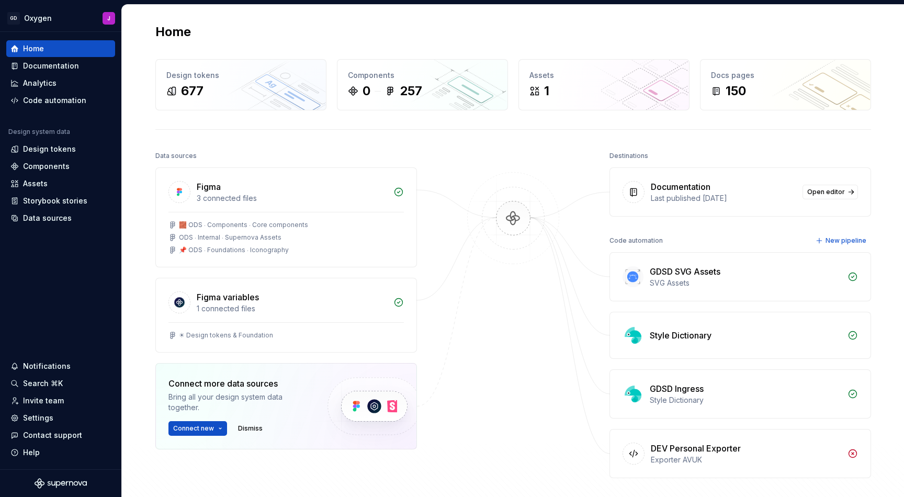 This screenshot has height=497, width=904. What do you see at coordinates (411, 91) in the screenshot?
I see `div: 257` at bounding box center [411, 91].